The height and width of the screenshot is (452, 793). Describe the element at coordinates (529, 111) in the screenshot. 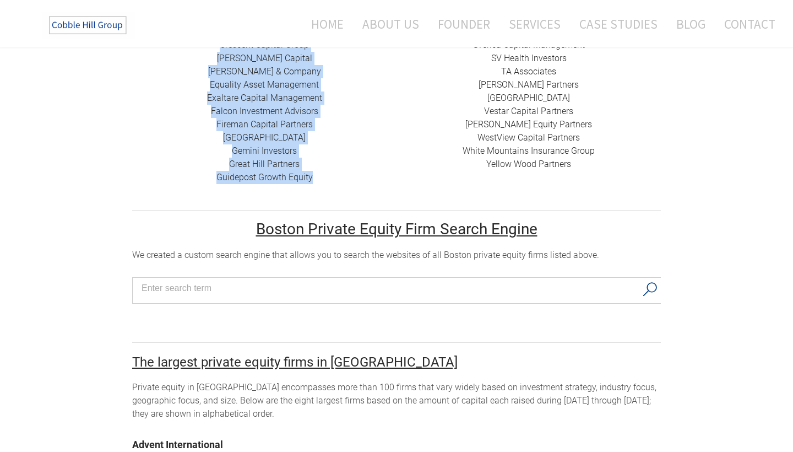

I see `a: ​Vestar Capital Partners` at that location.